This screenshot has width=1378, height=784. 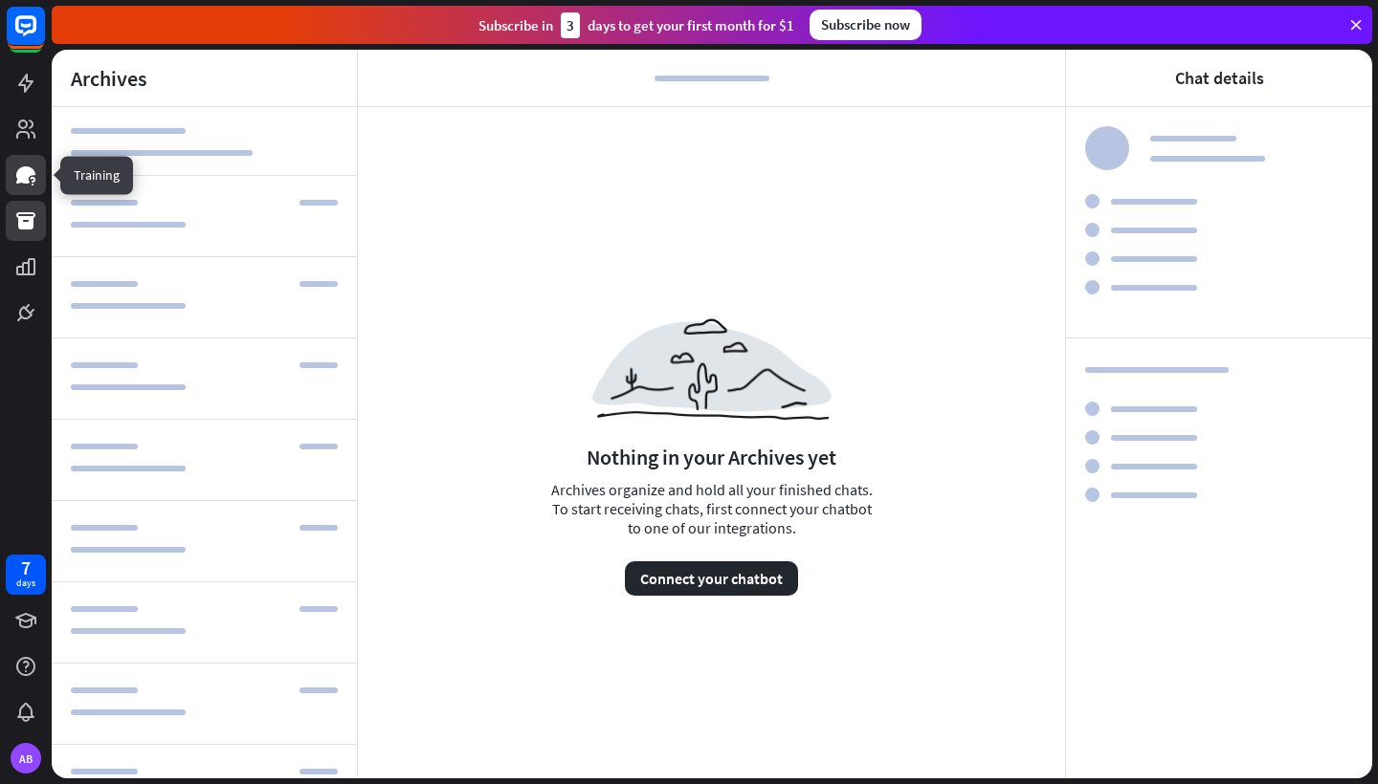 I want to click on div: Archives, so click(x=108, y=78).